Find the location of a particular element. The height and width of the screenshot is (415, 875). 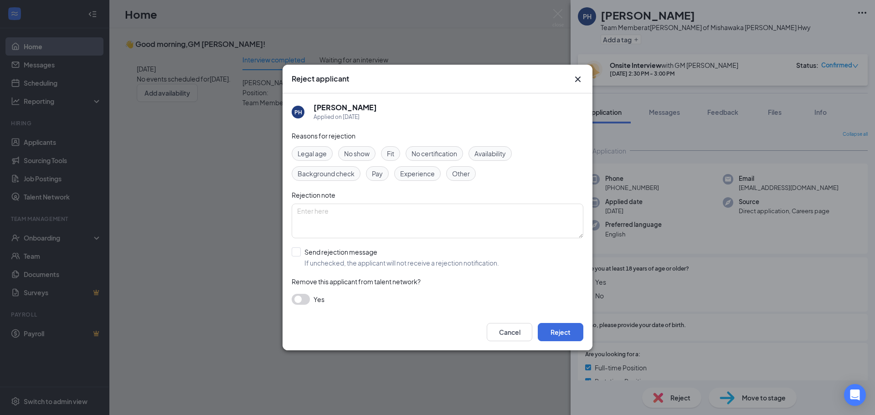

button: Cancel is located at coordinates (510, 332).